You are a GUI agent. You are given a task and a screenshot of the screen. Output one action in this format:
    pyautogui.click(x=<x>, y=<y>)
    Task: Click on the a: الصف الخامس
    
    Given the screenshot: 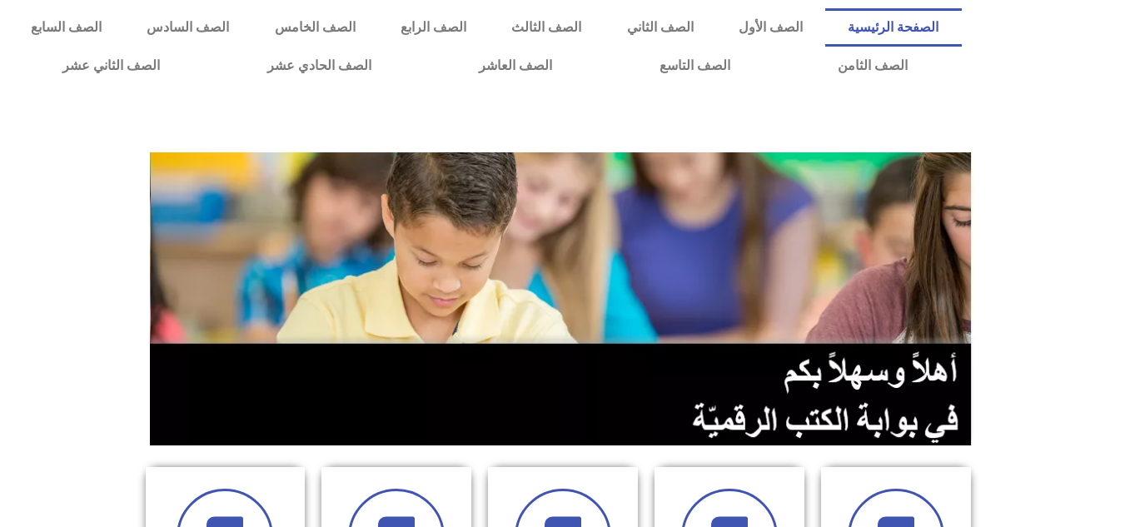 What is the action you would take?
    pyautogui.click(x=315, y=27)
    